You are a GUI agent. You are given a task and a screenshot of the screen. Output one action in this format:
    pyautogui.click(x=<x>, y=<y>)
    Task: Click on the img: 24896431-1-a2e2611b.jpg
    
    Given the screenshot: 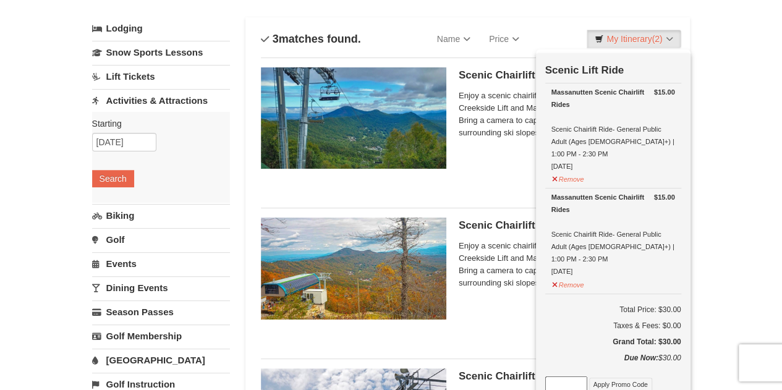 What is the action you would take?
    pyautogui.click(x=354, y=118)
    